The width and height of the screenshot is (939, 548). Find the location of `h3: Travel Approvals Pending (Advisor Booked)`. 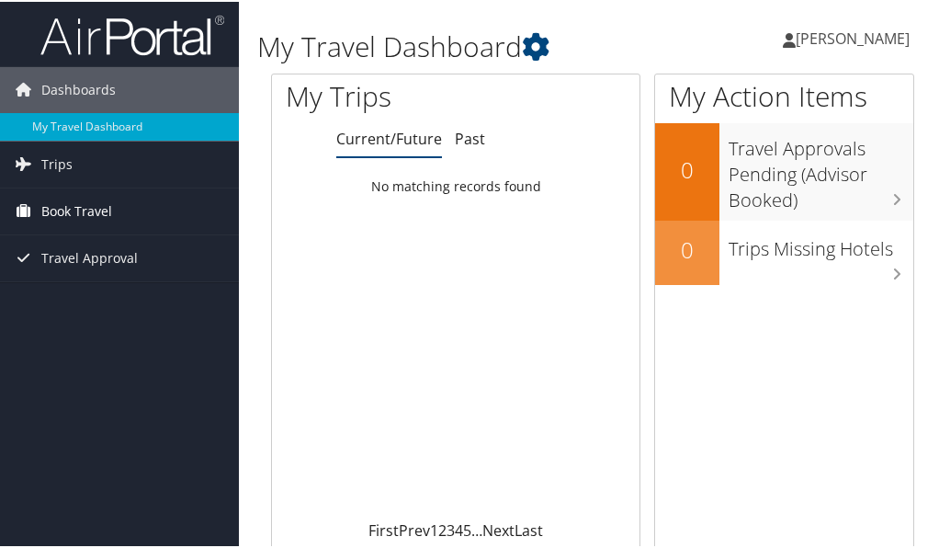

h3: Travel Approvals Pending (Advisor Booked) is located at coordinates (821, 168).